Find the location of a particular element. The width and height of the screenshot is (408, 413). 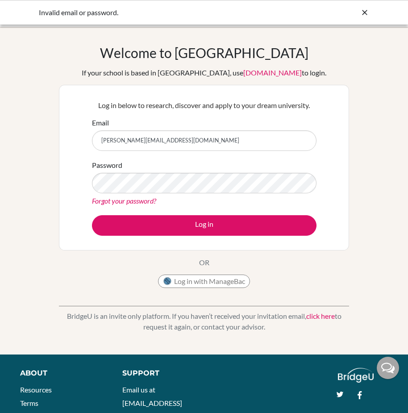

a: Forgot your password? is located at coordinates (124, 200).